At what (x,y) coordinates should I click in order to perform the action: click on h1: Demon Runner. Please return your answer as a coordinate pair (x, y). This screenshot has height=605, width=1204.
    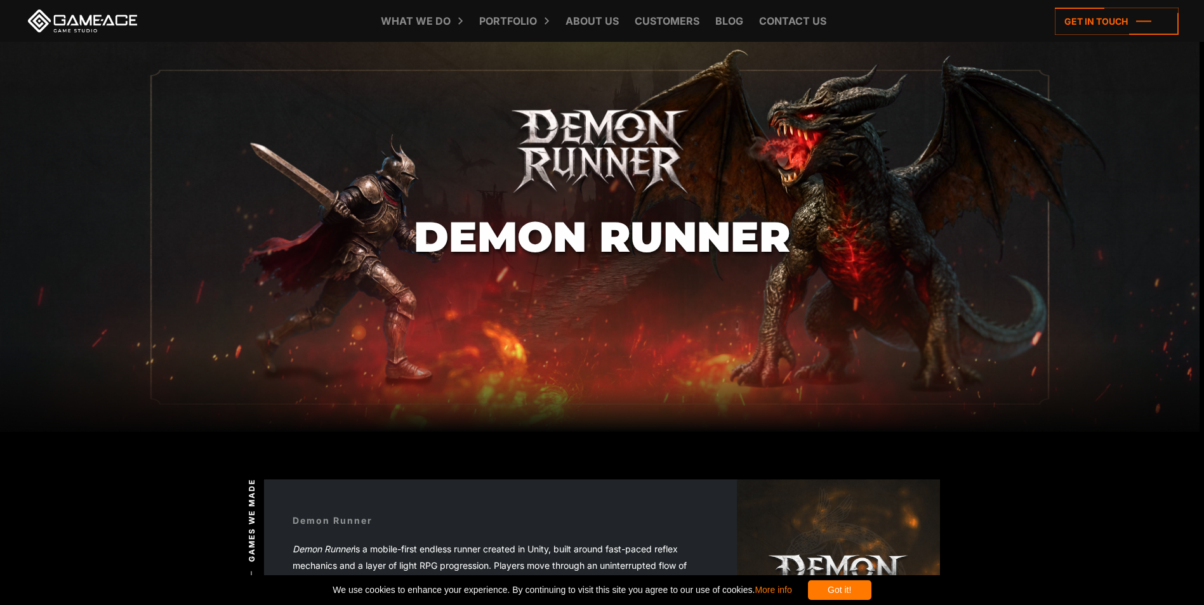
    Looking at the image, I should click on (602, 237).